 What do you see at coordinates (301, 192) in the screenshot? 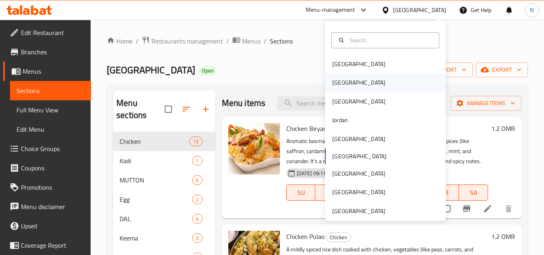
I see `button: SU` at bounding box center [301, 192].